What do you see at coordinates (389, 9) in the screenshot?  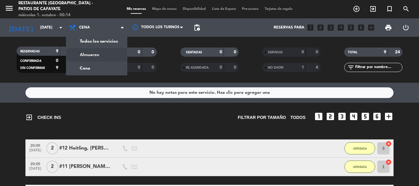 I see `i: turned_in_not` at bounding box center [389, 9].